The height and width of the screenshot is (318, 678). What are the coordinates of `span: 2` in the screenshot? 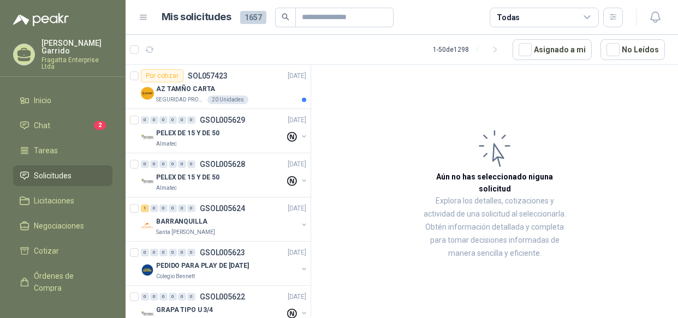 It's located at (100, 126).